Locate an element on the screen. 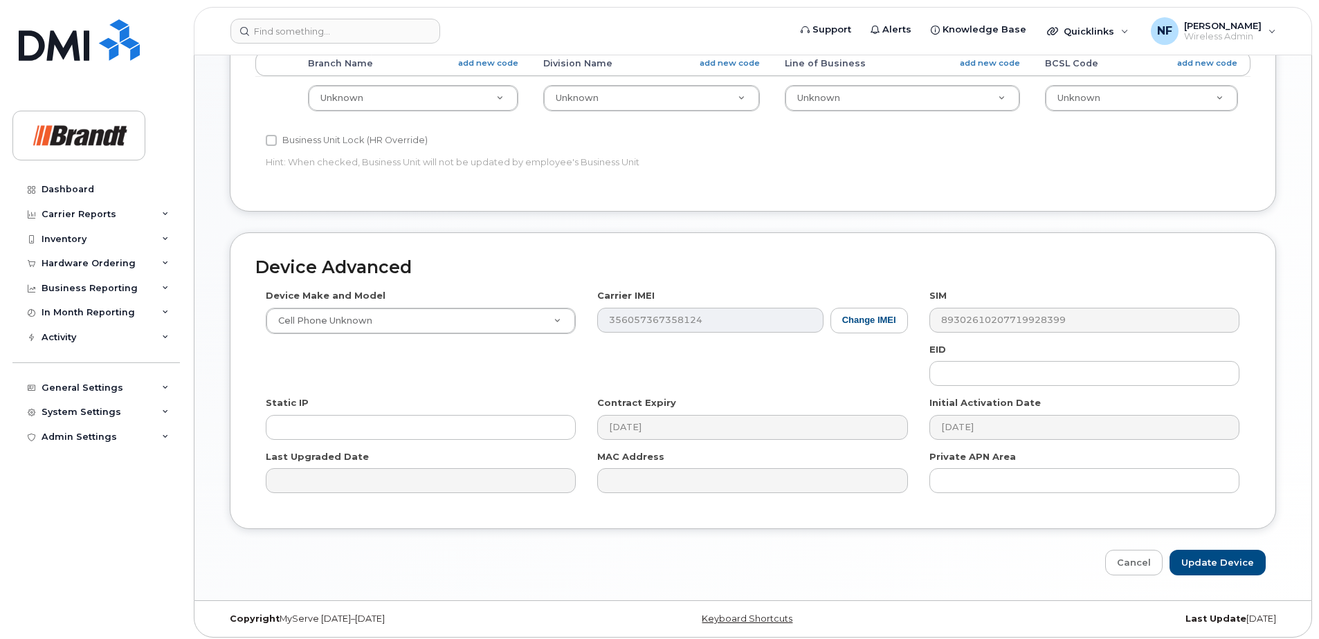 The height and width of the screenshot is (639, 1319). label: EID is located at coordinates (938, 349).